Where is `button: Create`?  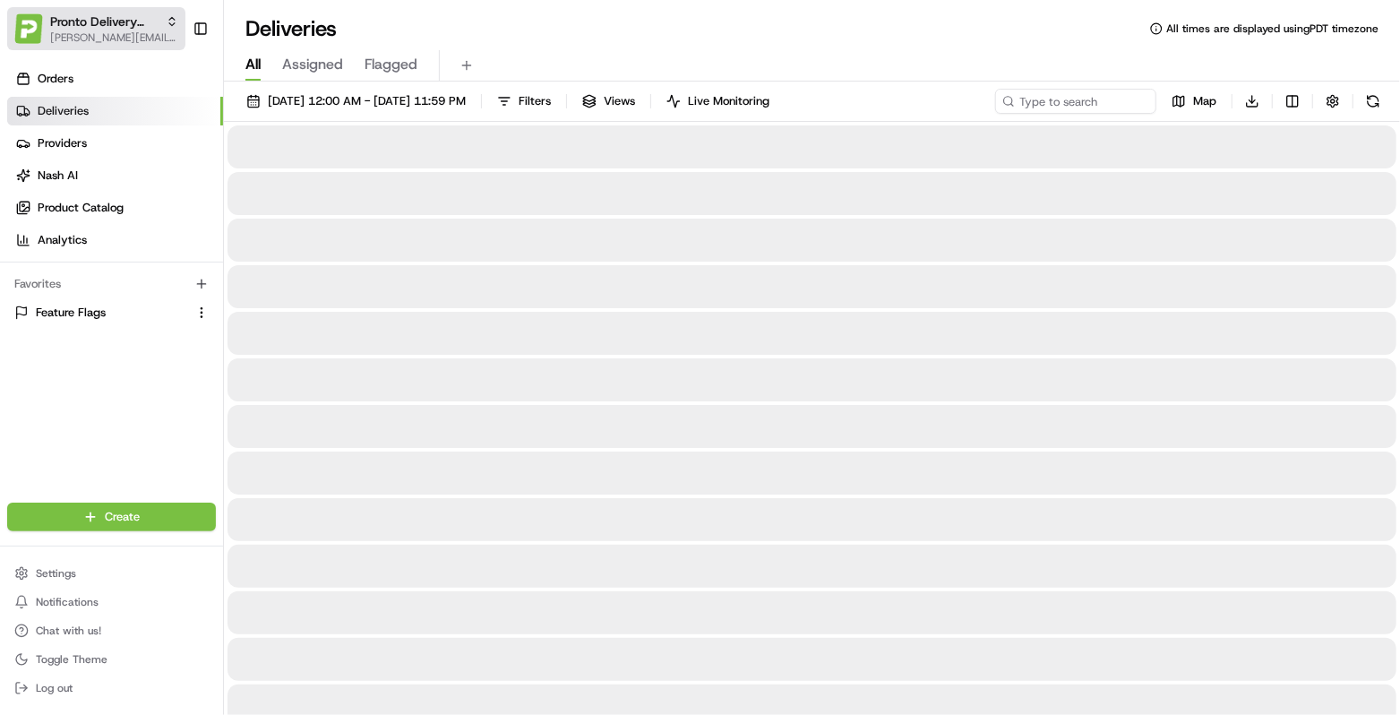 button: Create is located at coordinates (111, 517).